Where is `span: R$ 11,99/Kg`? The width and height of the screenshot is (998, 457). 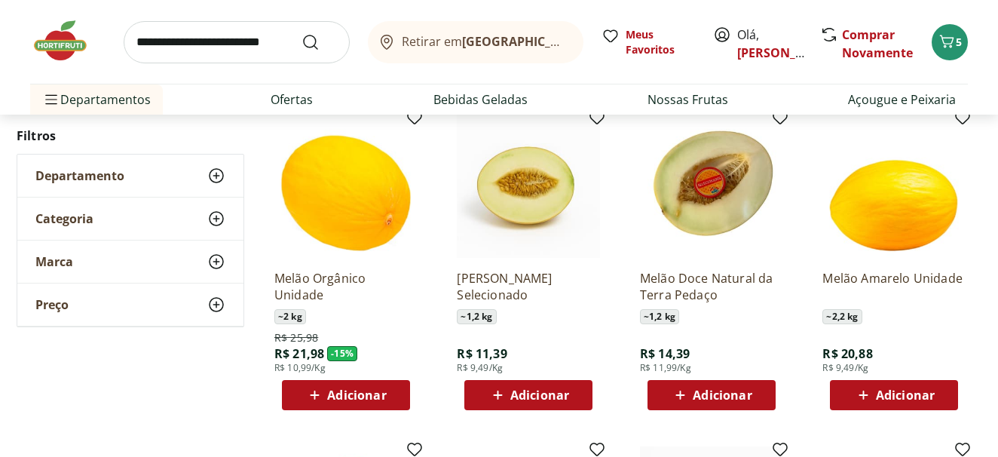
span: R$ 11,99/Kg is located at coordinates (666, 368).